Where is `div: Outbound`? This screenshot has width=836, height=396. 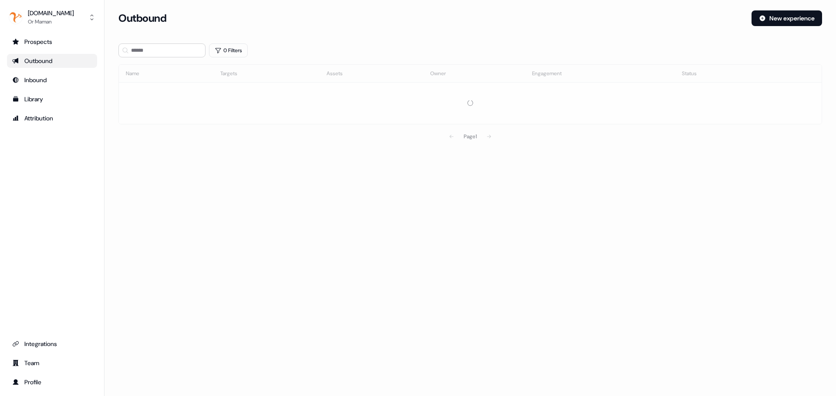 div: Outbound is located at coordinates (52, 61).